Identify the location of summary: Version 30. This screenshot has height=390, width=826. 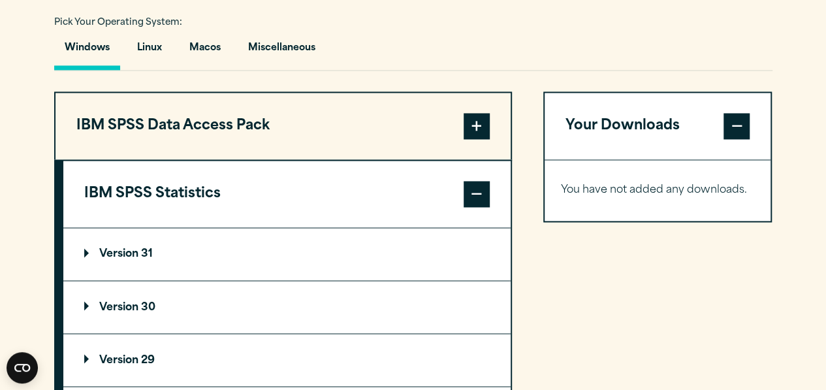
(287, 307).